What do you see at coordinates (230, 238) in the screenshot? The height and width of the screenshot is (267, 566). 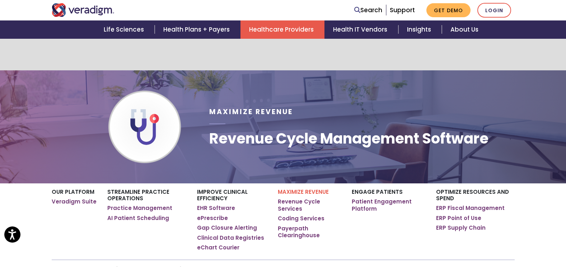 I see `a: Clinical Data Registries` at bounding box center [230, 238].